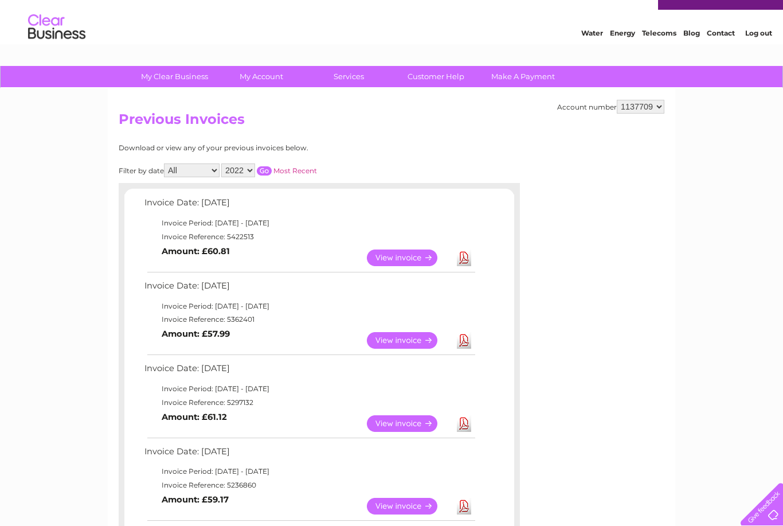 The image size is (783, 526). What do you see at coordinates (523, 76) in the screenshot?
I see `a: Make A Payment` at bounding box center [523, 76].